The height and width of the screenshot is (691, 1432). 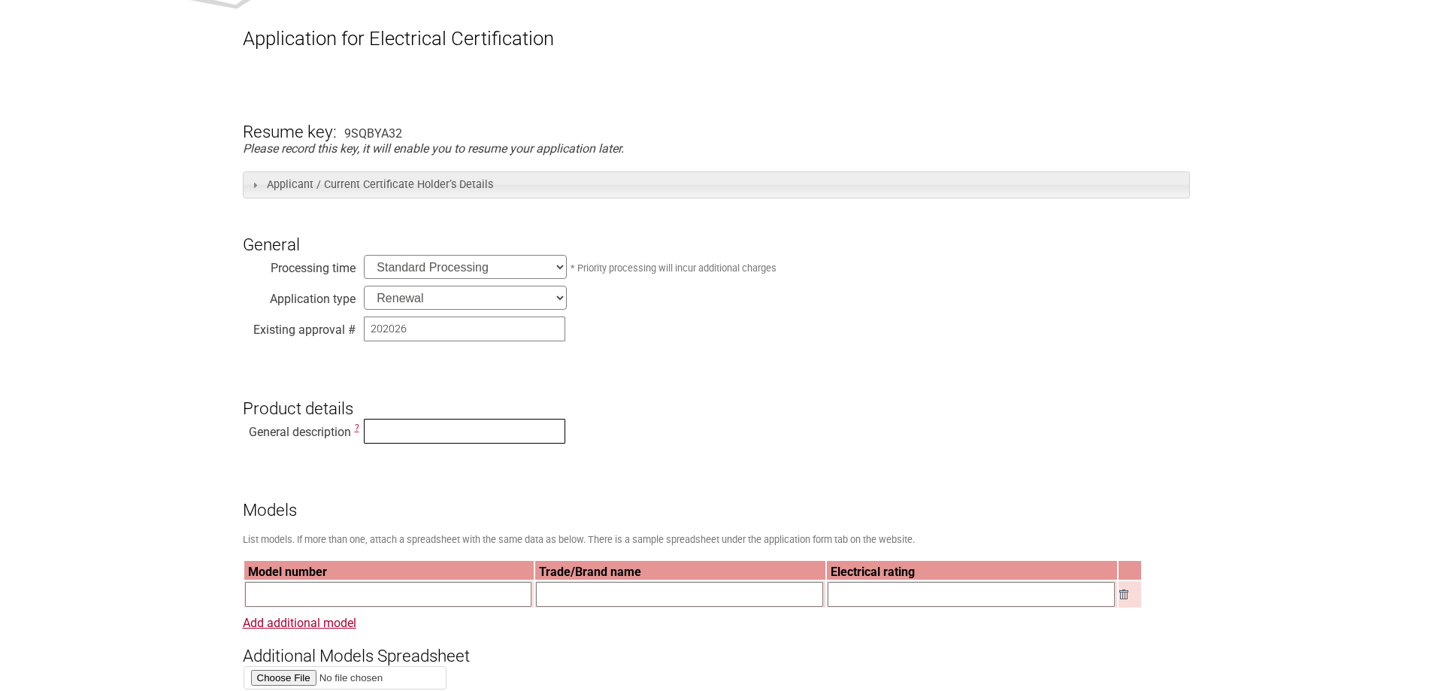 I want to click on h3: Additional Models Spreadsheet, so click(x=716, y=643).